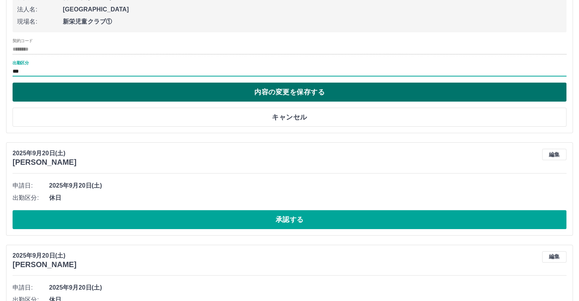 The width and height of the screenshot is (579, 301). Describe the element at coordinates (290, 220) in the screenshot. I see `button: 承認する` at that location.